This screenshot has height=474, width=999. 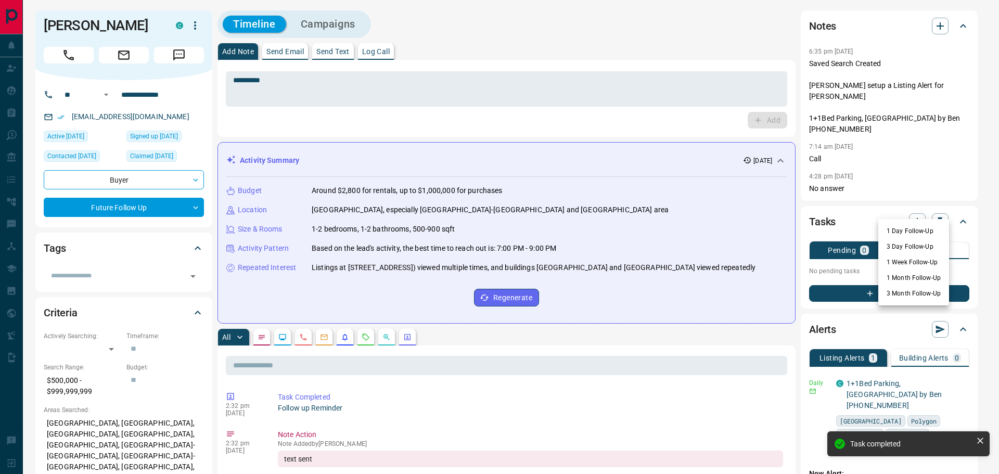 I want to click on div: Task completed, so click(x=911, y=444).